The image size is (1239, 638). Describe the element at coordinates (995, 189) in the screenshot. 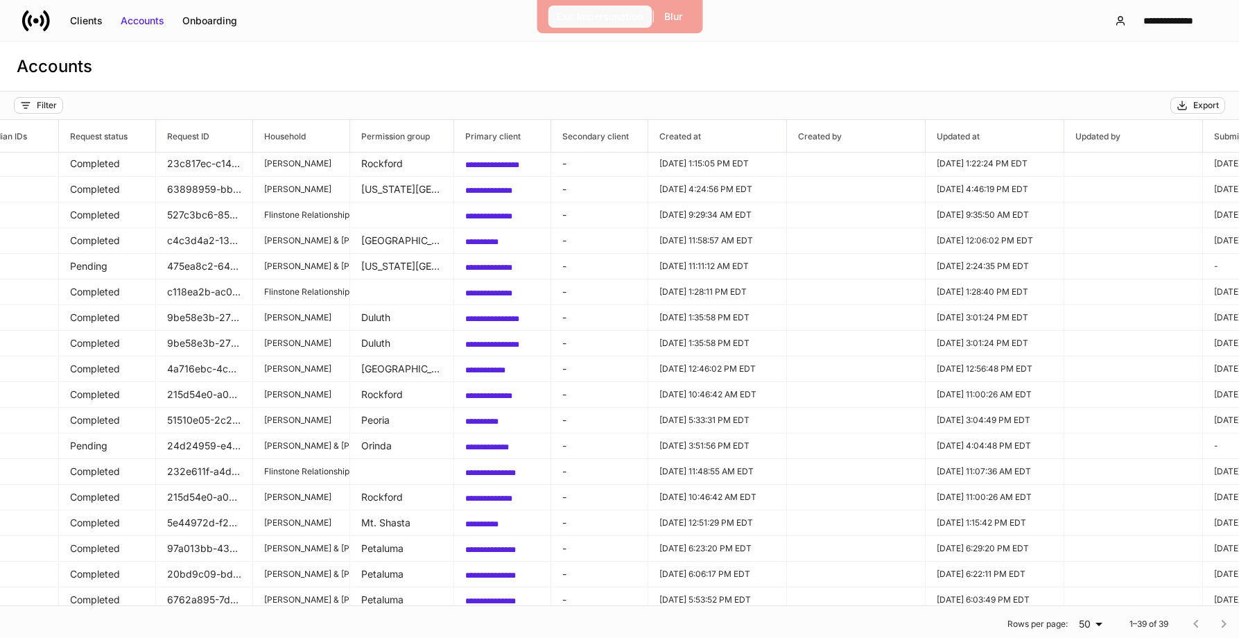

I see `td: 2025-07-31T20:46:19.316Z` at that location.